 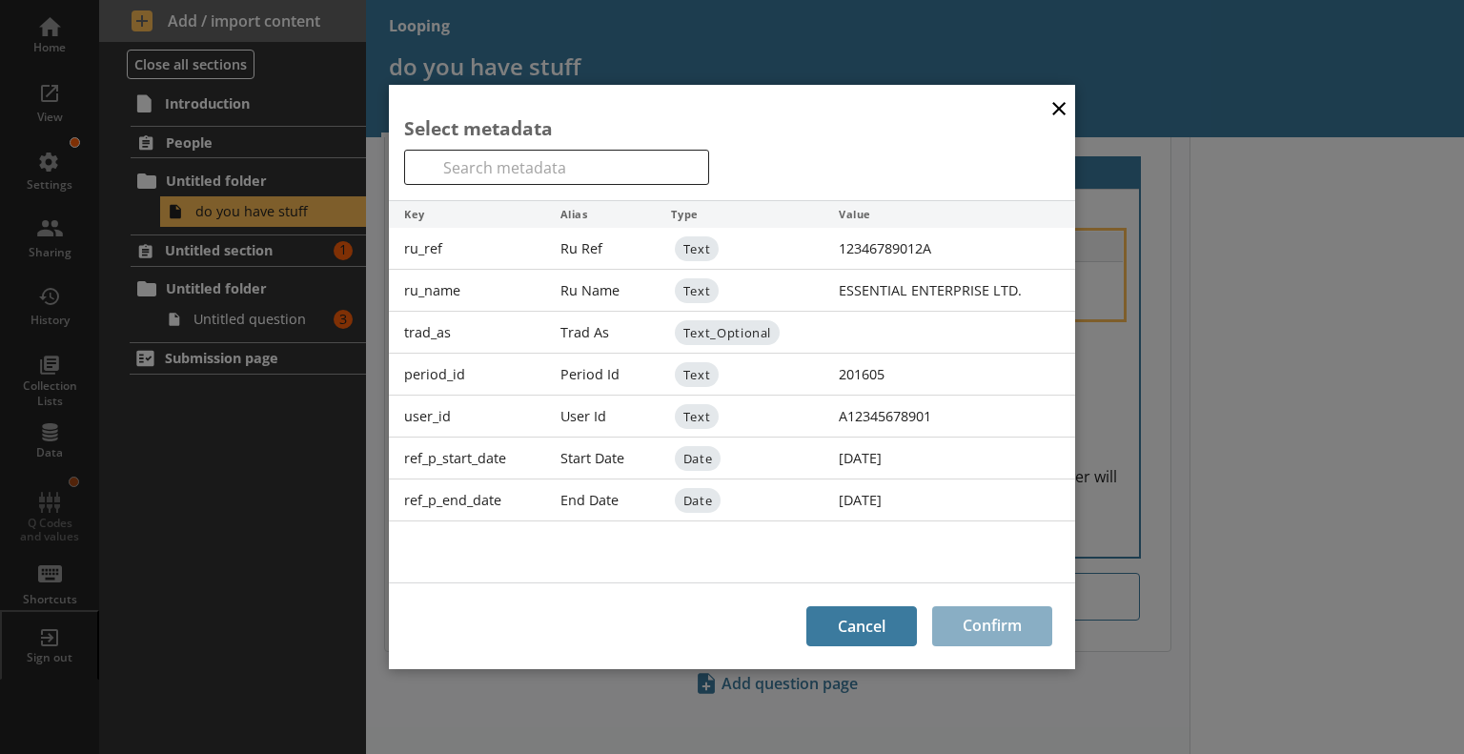 What do you see at coordinates (732, 375) in the screenshot?
I see `li: period_id` at bounding box center [732, 375].